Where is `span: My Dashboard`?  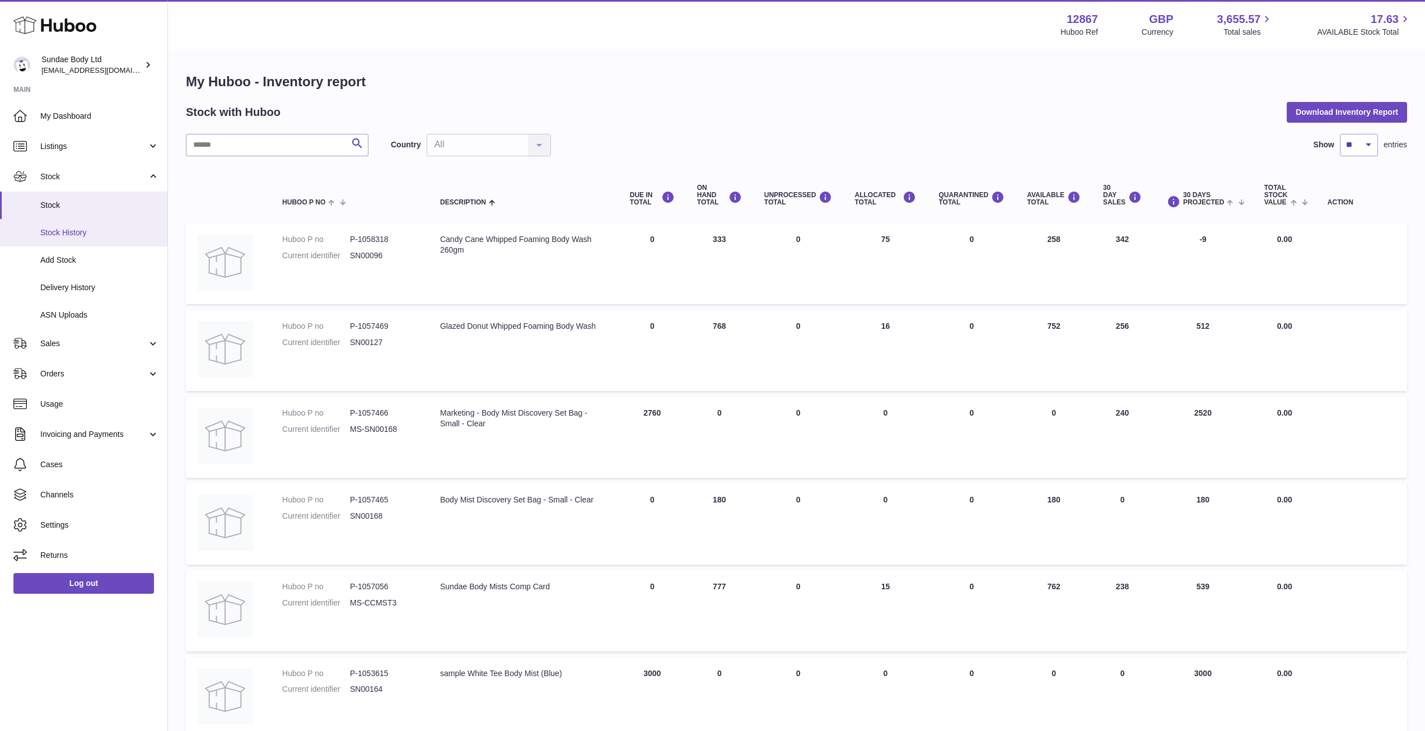
span: My Dashboard is located at coordinates (100, 116).